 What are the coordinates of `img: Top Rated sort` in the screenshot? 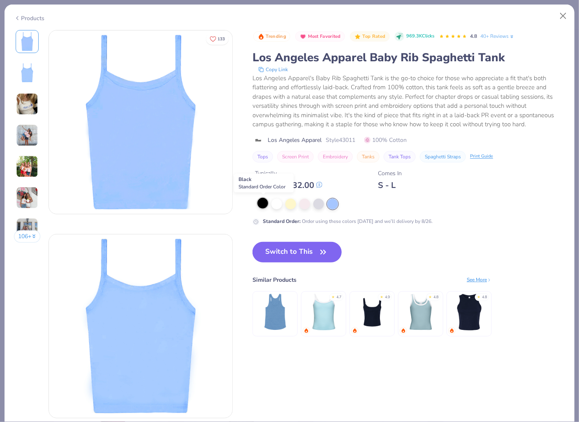 It's located at (358, 37).